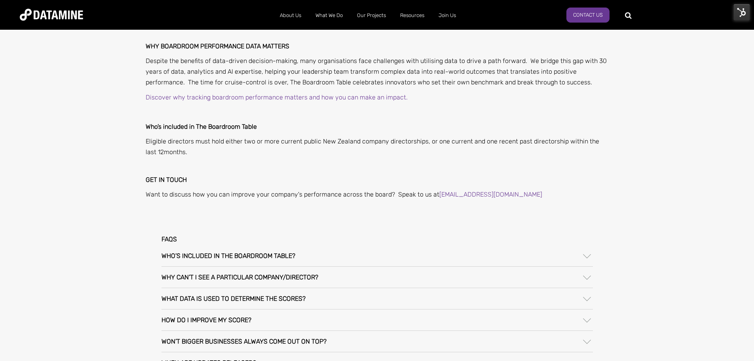  Describe the element at coordinates (244, 341) in the screenshot. I see `h3: Won’t bigger businesses always come out on top?` at that location.